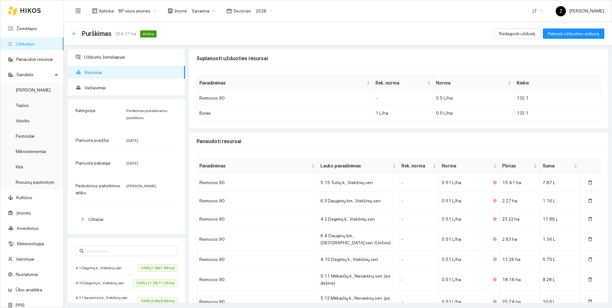  I want to click on span: Savarina, so click(203, 11).